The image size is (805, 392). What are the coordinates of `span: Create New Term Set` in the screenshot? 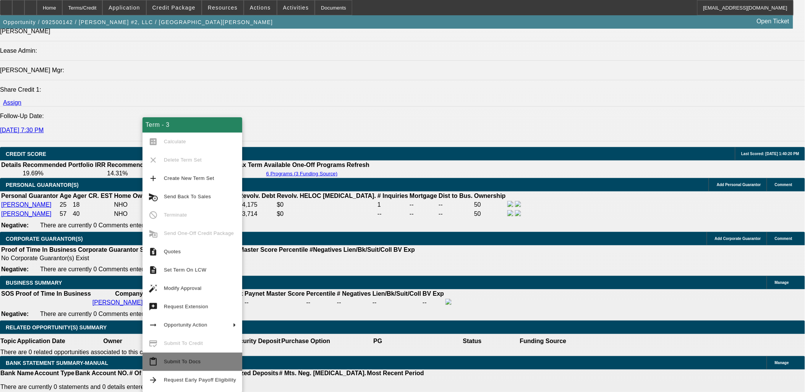 It's located at (189, 178).